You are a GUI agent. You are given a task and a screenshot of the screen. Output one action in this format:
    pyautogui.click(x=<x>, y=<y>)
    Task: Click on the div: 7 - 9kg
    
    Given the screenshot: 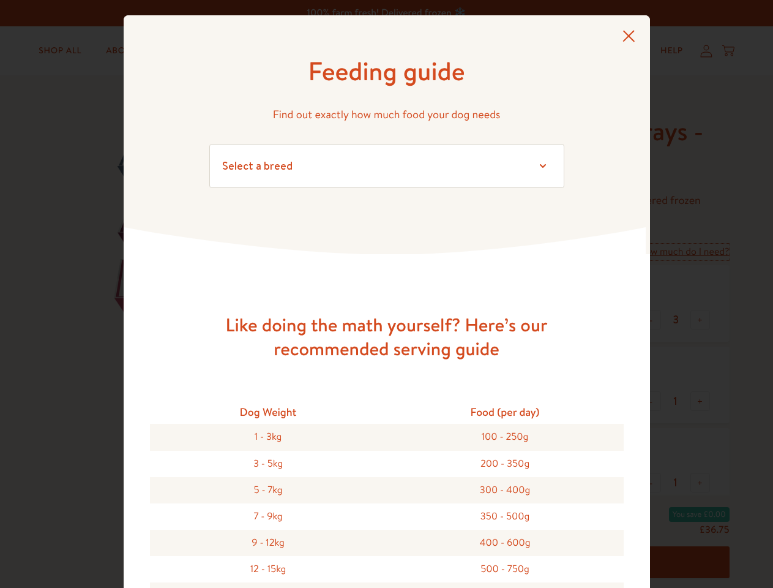 What is the action you would take?
    pyautogui.click(x=268, y=516)
    